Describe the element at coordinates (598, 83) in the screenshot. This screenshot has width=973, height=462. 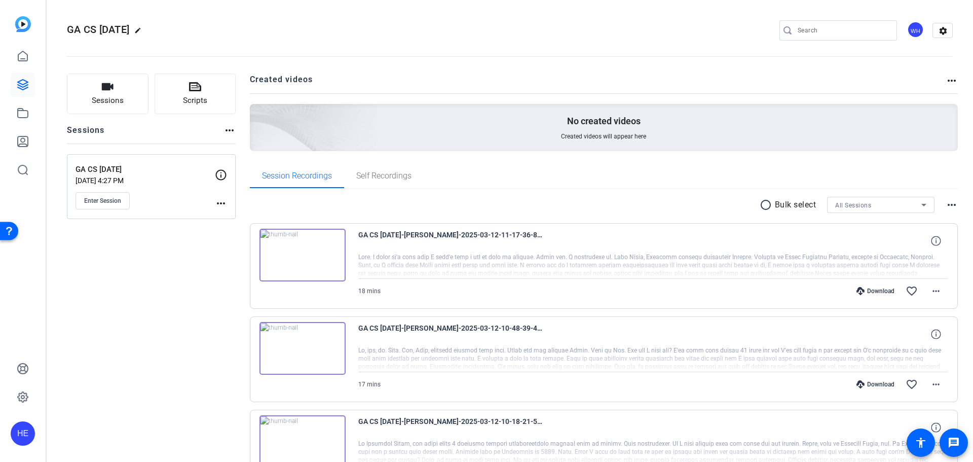
I see `h2: Created videos` at that location.